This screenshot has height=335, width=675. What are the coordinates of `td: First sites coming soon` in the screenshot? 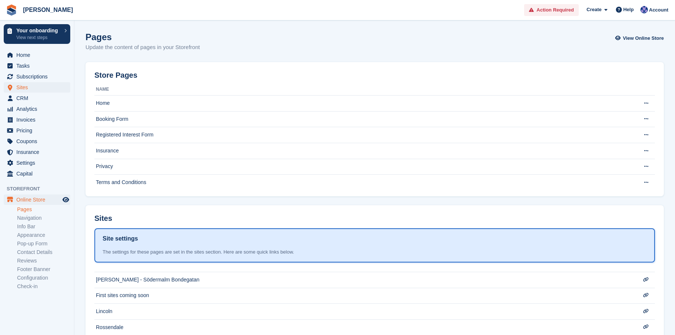 It's located at (361, 296).